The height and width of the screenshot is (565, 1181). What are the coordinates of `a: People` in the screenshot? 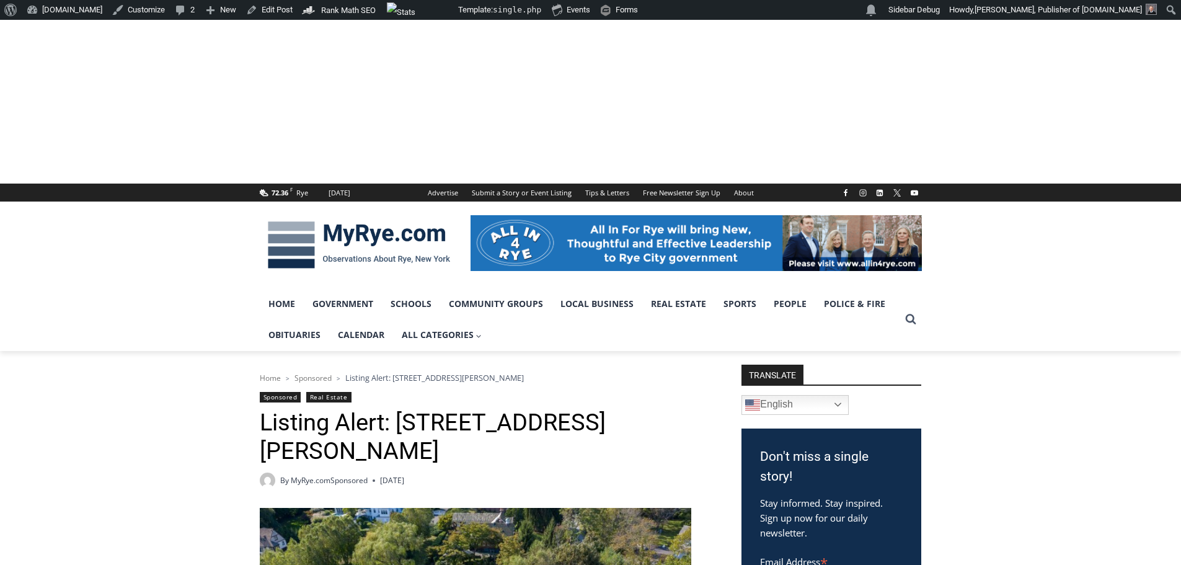 It's located at (790, 304).